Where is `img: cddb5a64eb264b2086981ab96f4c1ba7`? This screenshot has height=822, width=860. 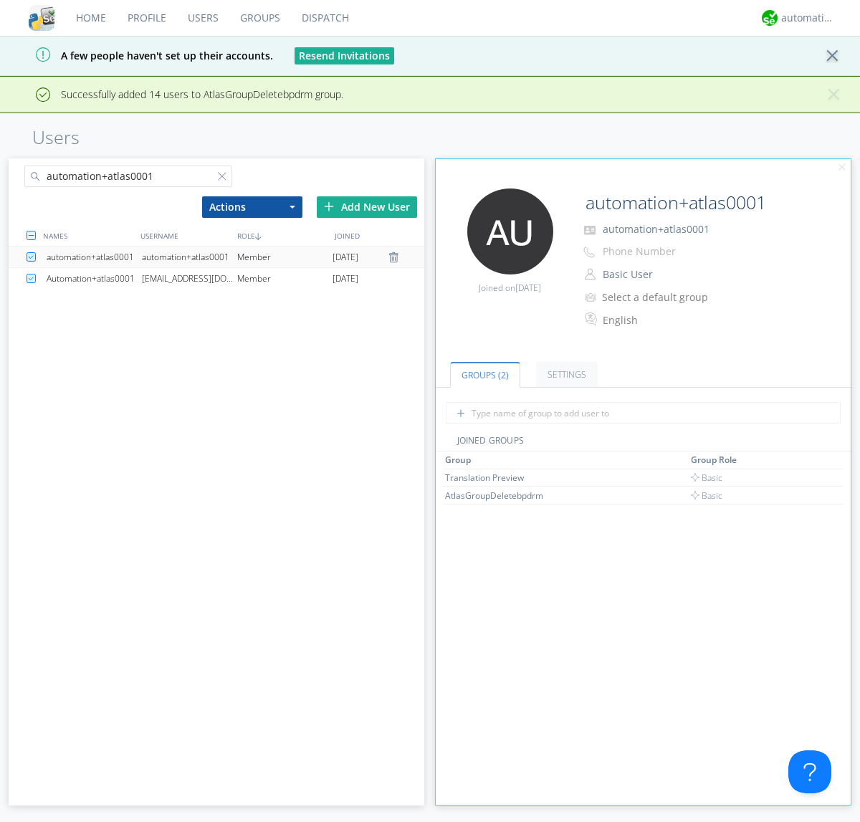 img: cddb5a64eb264b2086981ab96f4c1ba7 is located at coordinates (42, 18).